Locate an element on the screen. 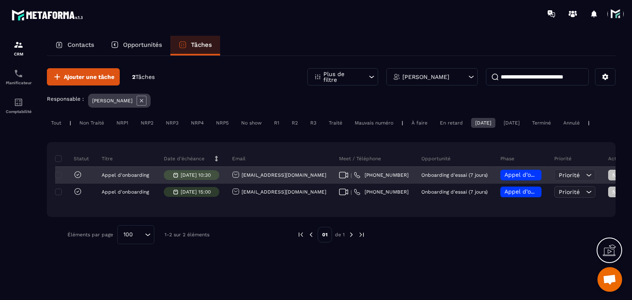  span: 100 is located at coordinates (128, 235).